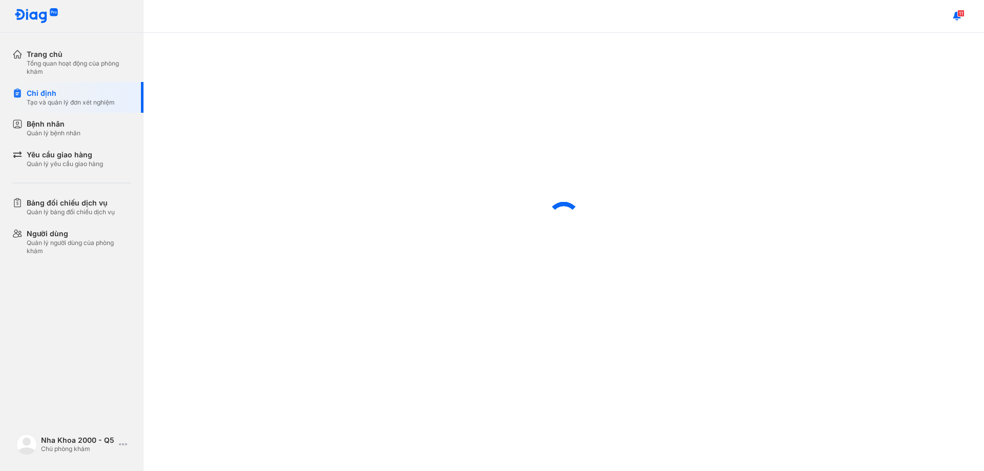  Describe the element at coordinates (53, 133) in the screenshot. I see `div: Quản lý bệnh nhân` at that location.